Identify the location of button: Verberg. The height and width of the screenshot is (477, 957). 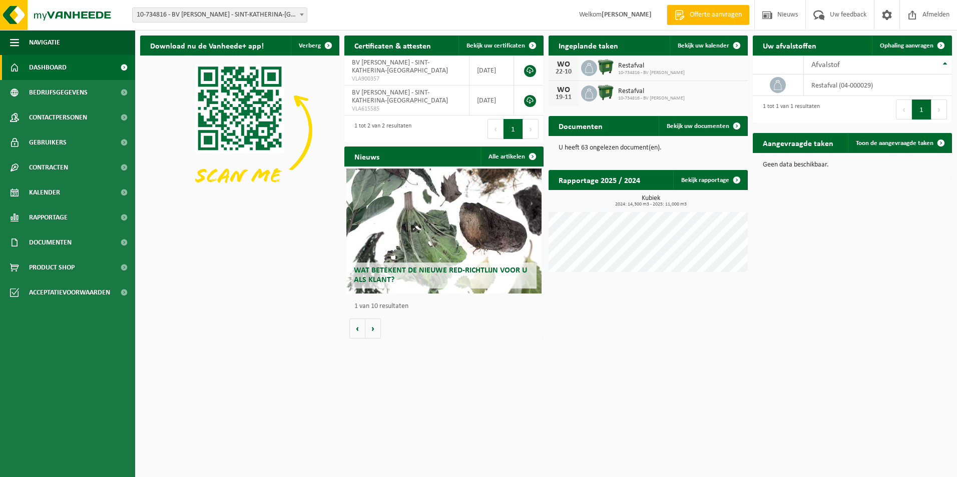
(314, 46).